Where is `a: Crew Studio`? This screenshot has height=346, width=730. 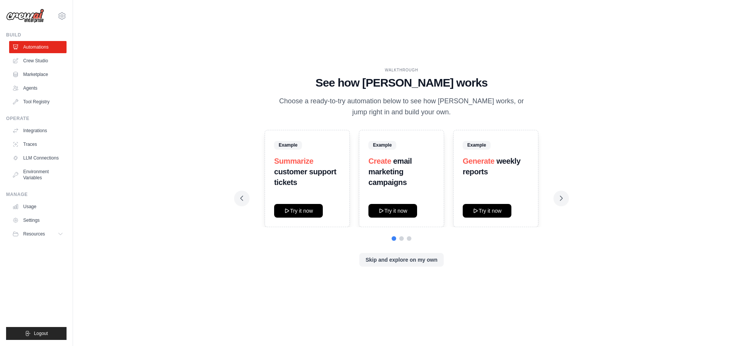
a: Crew Studio is located at coordinates (38, 61).